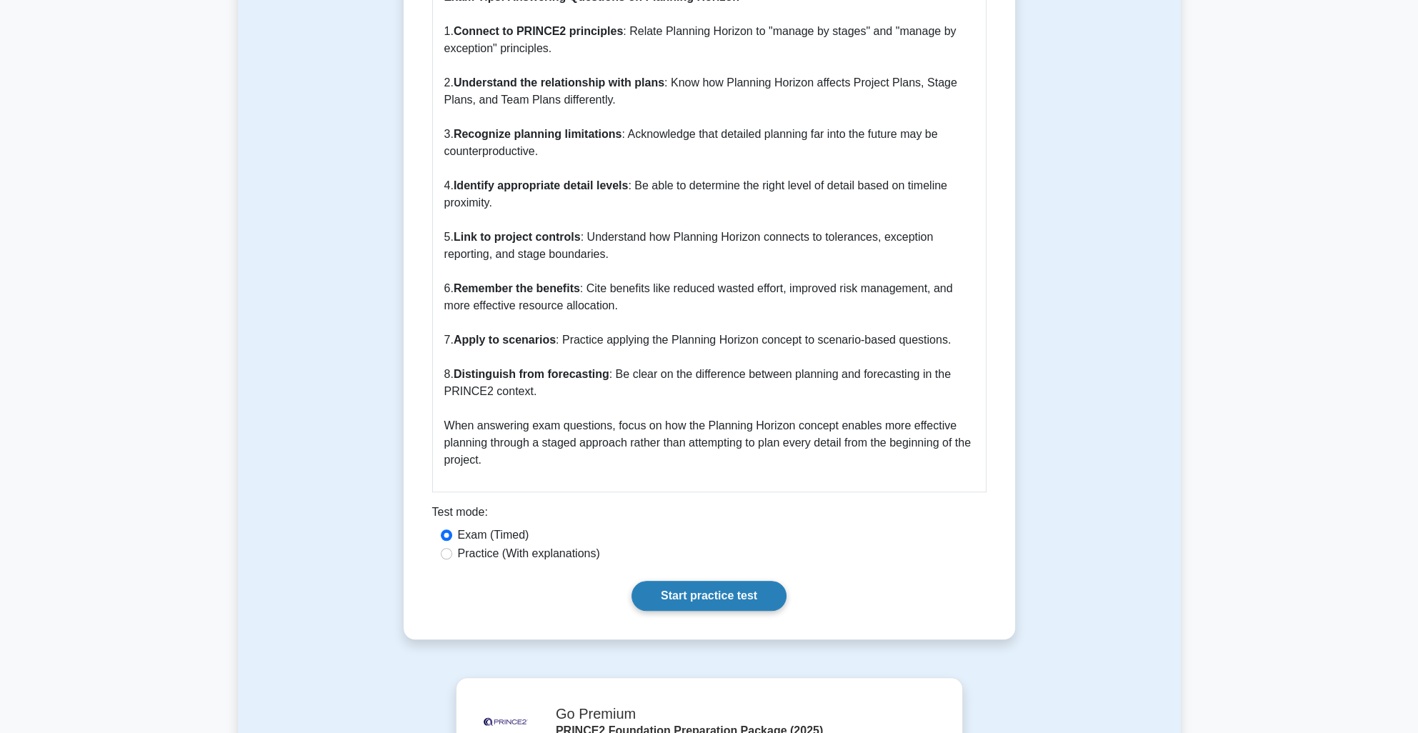 The width and height of the screenshot is (1418, 733). I want to click on b: Link to project controls, so click(517, 236).